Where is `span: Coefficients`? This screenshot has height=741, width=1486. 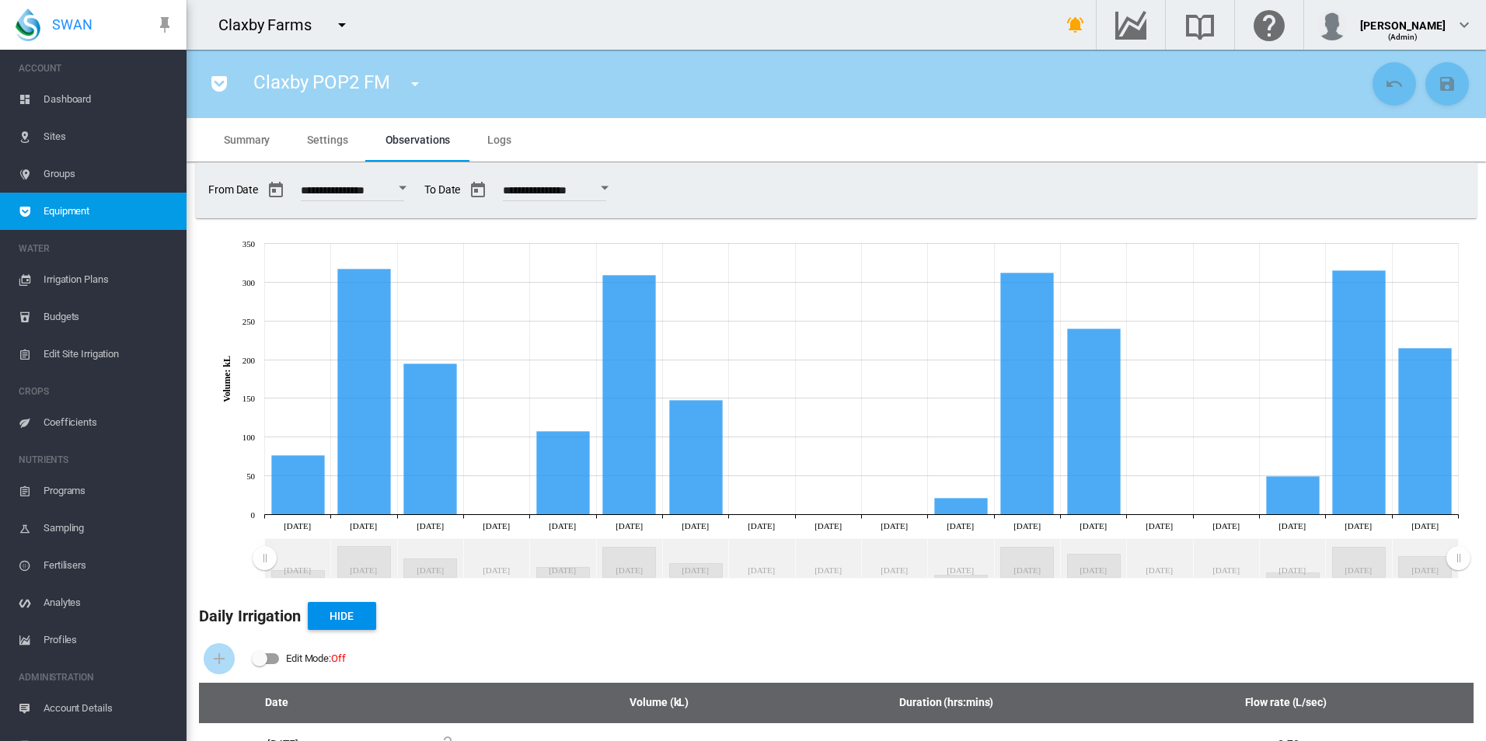 span: Coefficients is located at coordinates (109, 423).